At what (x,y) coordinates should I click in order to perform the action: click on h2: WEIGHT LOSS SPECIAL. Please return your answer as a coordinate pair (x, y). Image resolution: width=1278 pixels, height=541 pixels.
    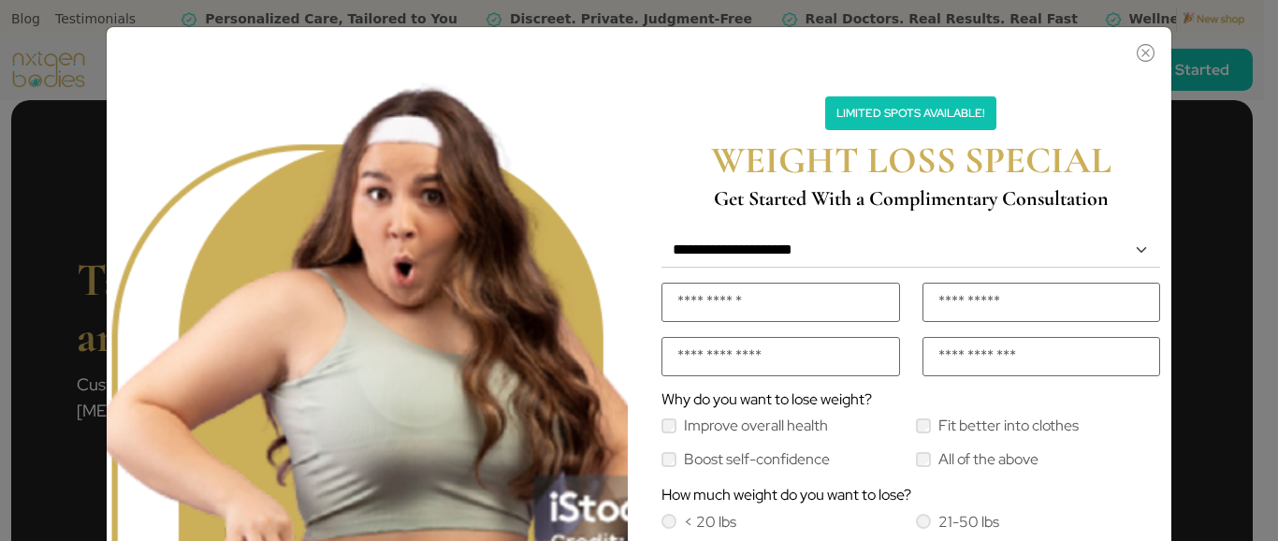
    Looking at the image, I should click on (910, 160).